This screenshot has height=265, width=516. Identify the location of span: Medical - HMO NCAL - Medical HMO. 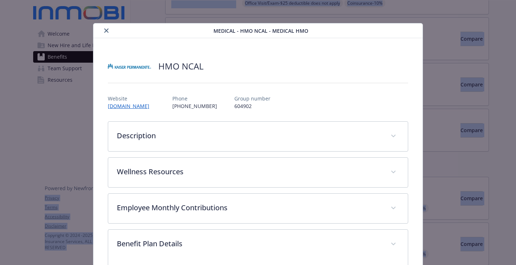
(261, 31).